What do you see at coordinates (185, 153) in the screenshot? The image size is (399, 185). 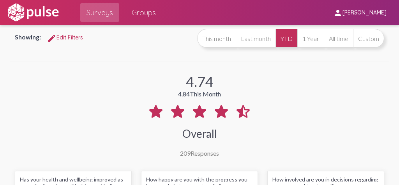 I see `span: 209` at bounding box center [185, 153].